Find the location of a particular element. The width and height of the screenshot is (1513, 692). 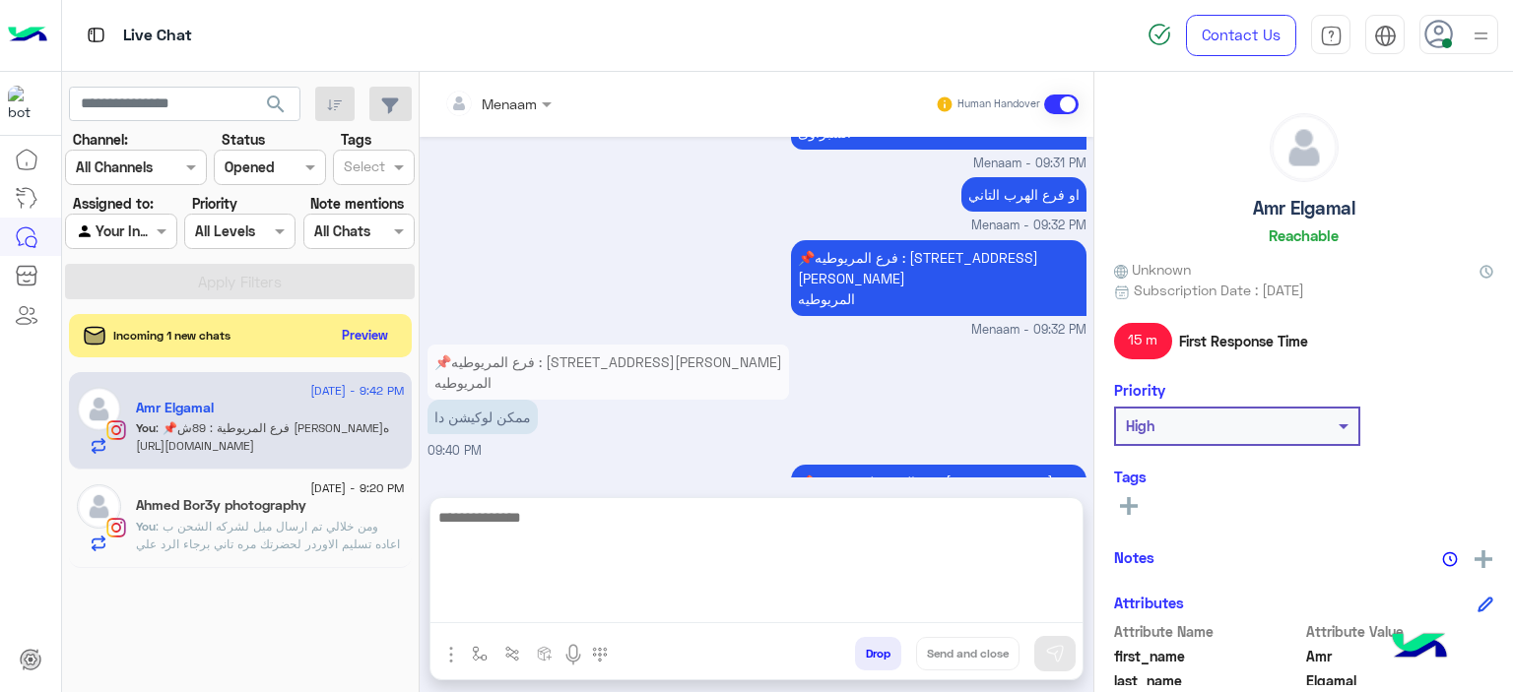

button: search is located at coordinates (276, 107).